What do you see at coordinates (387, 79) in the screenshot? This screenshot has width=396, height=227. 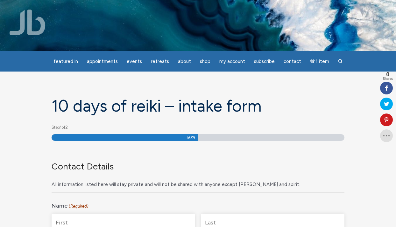 I see `span: Shares` at bounding box center [387, 79].